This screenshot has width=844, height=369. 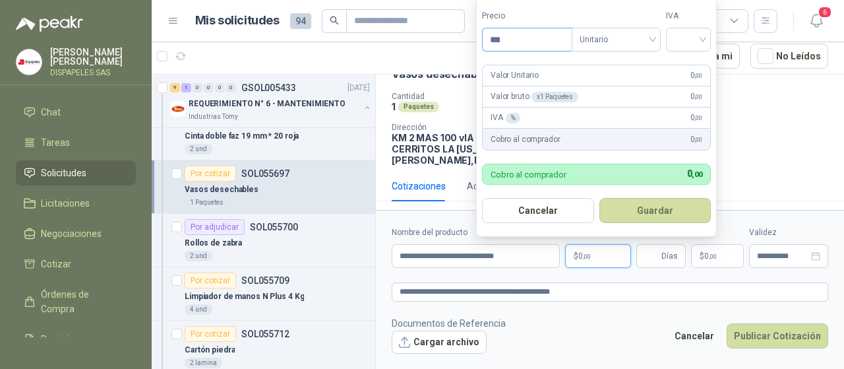 What do you see at coordinates (76, 112) in the screenshot?
I see `a: Chat` at bounding box center [76, 112].